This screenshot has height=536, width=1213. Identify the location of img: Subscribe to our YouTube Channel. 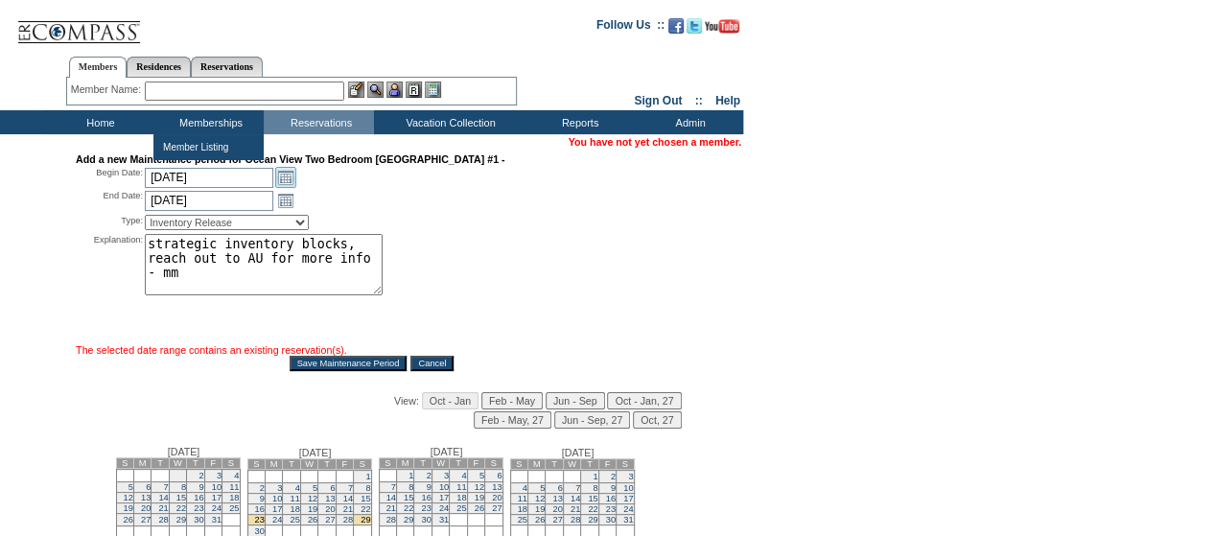
(722, 26).